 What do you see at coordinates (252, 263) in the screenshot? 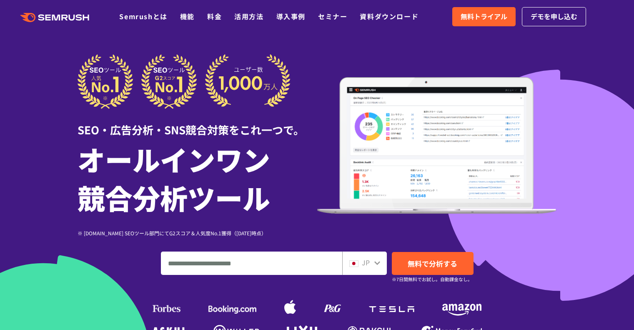
I see `input: ドメイン、キーワードまたはURLを入力してください` at bounding box center [252, 263].